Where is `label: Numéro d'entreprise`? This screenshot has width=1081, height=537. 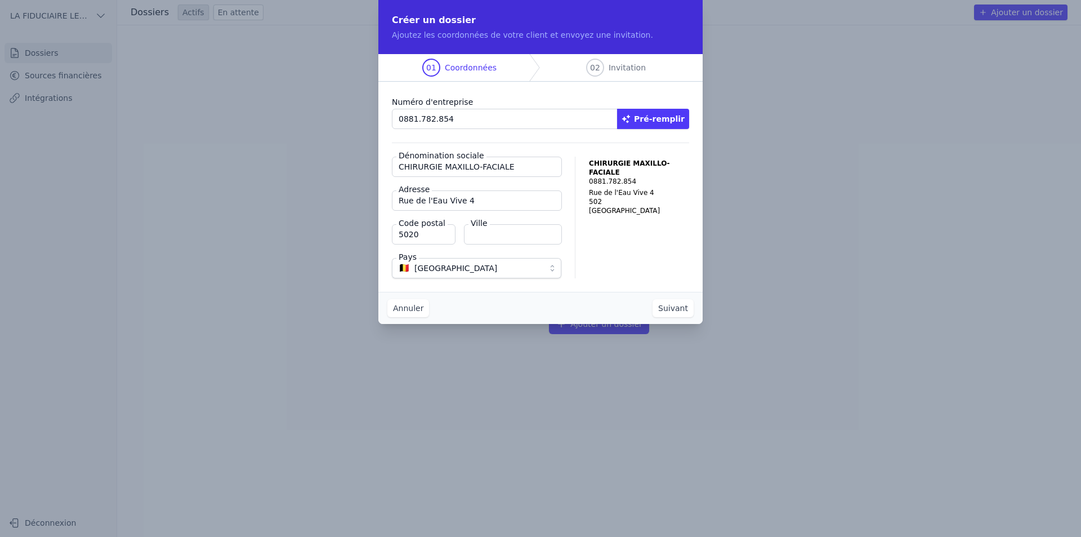 label: Numéro d'entreprise is located at coordinates (540, 102).